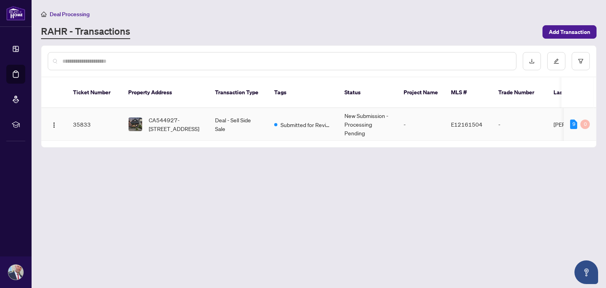 The height and width of the screenshot is (288, 606). I want to click on button: Open asap, so click(587, 272).